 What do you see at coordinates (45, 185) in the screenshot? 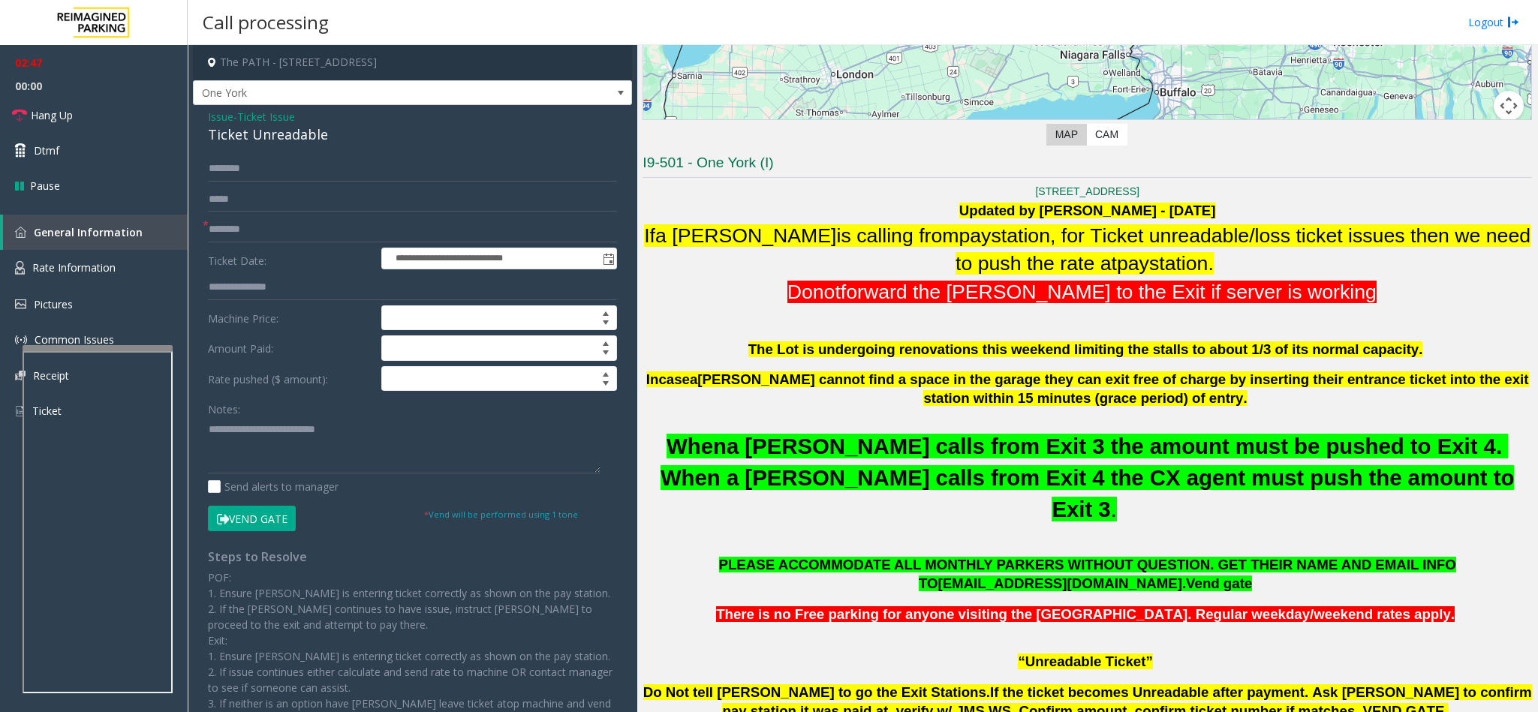
I see `span: Pause` at bounding box center [45, 185].